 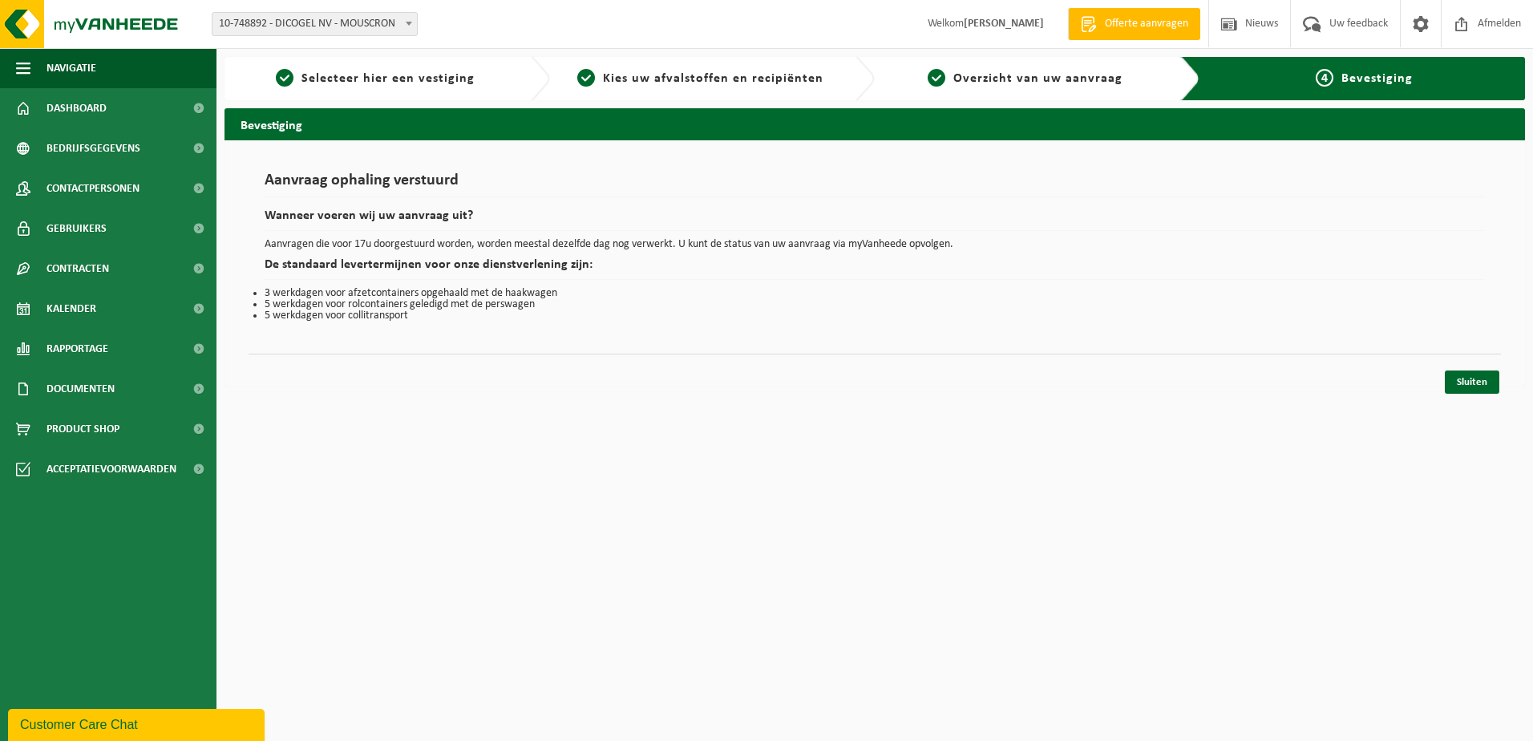 I want to click on span: 1, so click(x=285, y=78).